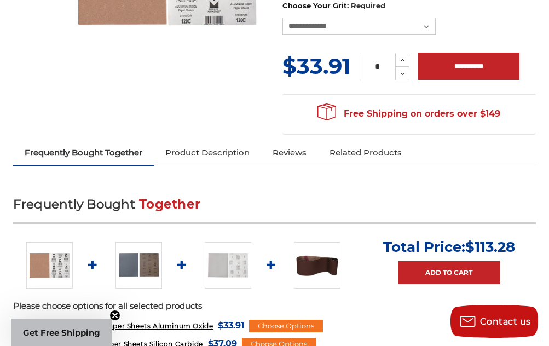  Describe the element at coordinates (490, 247) in the screenshot. I see `span: $113.28` at that location.